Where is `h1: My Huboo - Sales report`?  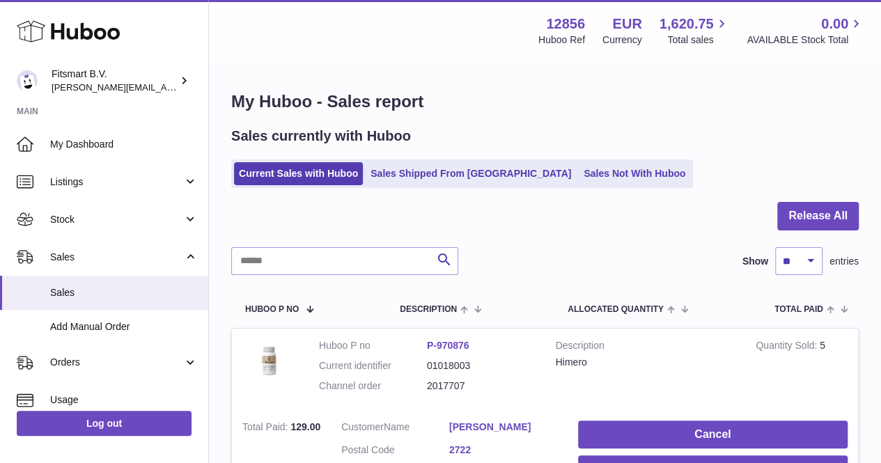 h1: My Huboo - Sales report is located at coordinates (545, 102).